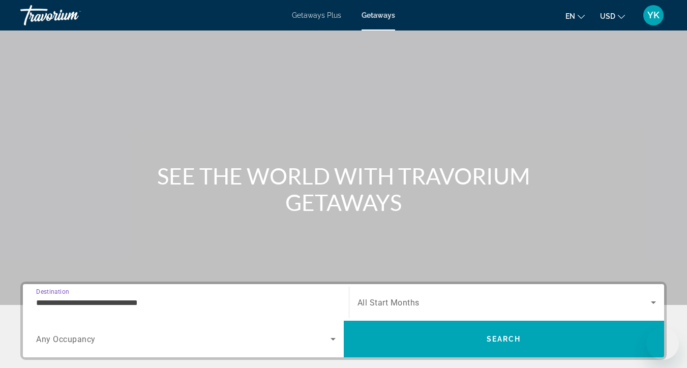  I want to click on span: Destination, so click(52, 291).